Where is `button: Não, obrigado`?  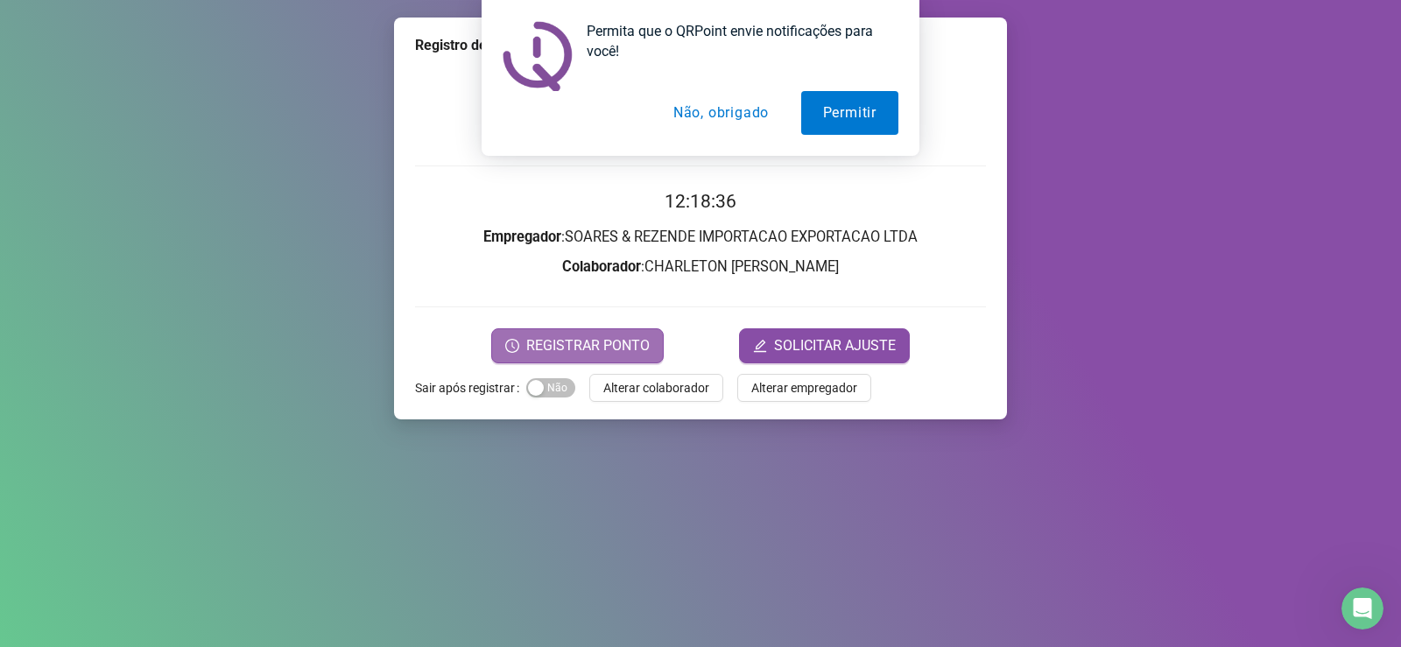
button: Não, obrigado is located at coordinates (721, 113).